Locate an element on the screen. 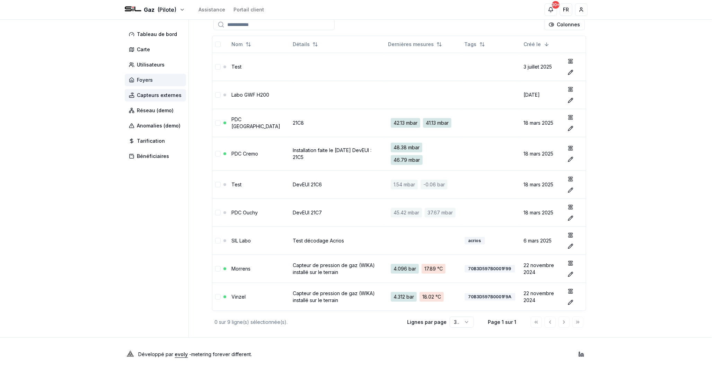 The width and height of the screenshot is (712, 371). span: 42.13 mbar is located at coordinates (405, 123).